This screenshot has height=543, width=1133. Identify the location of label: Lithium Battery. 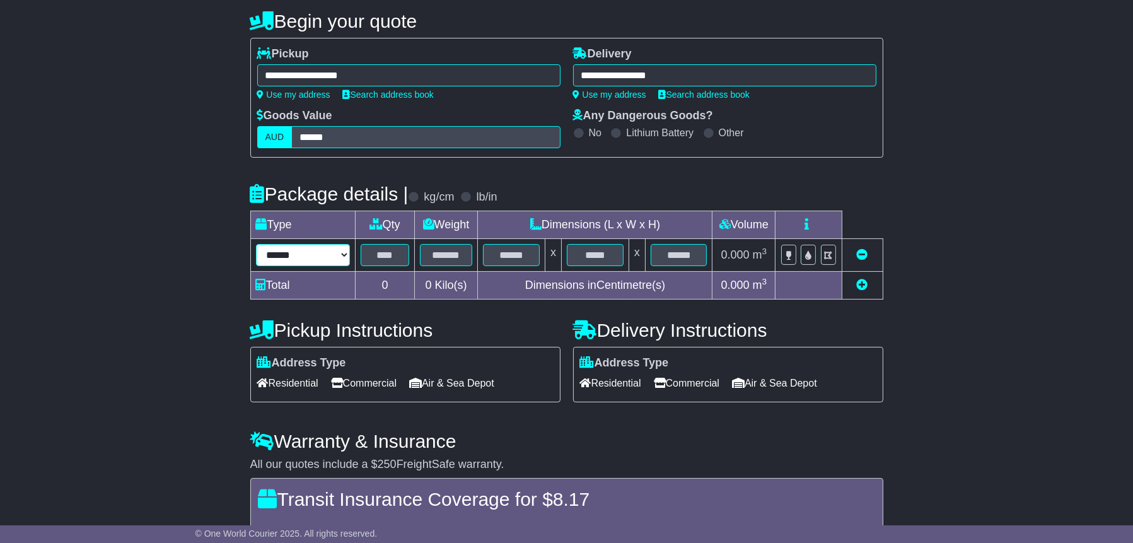
(659, 132).